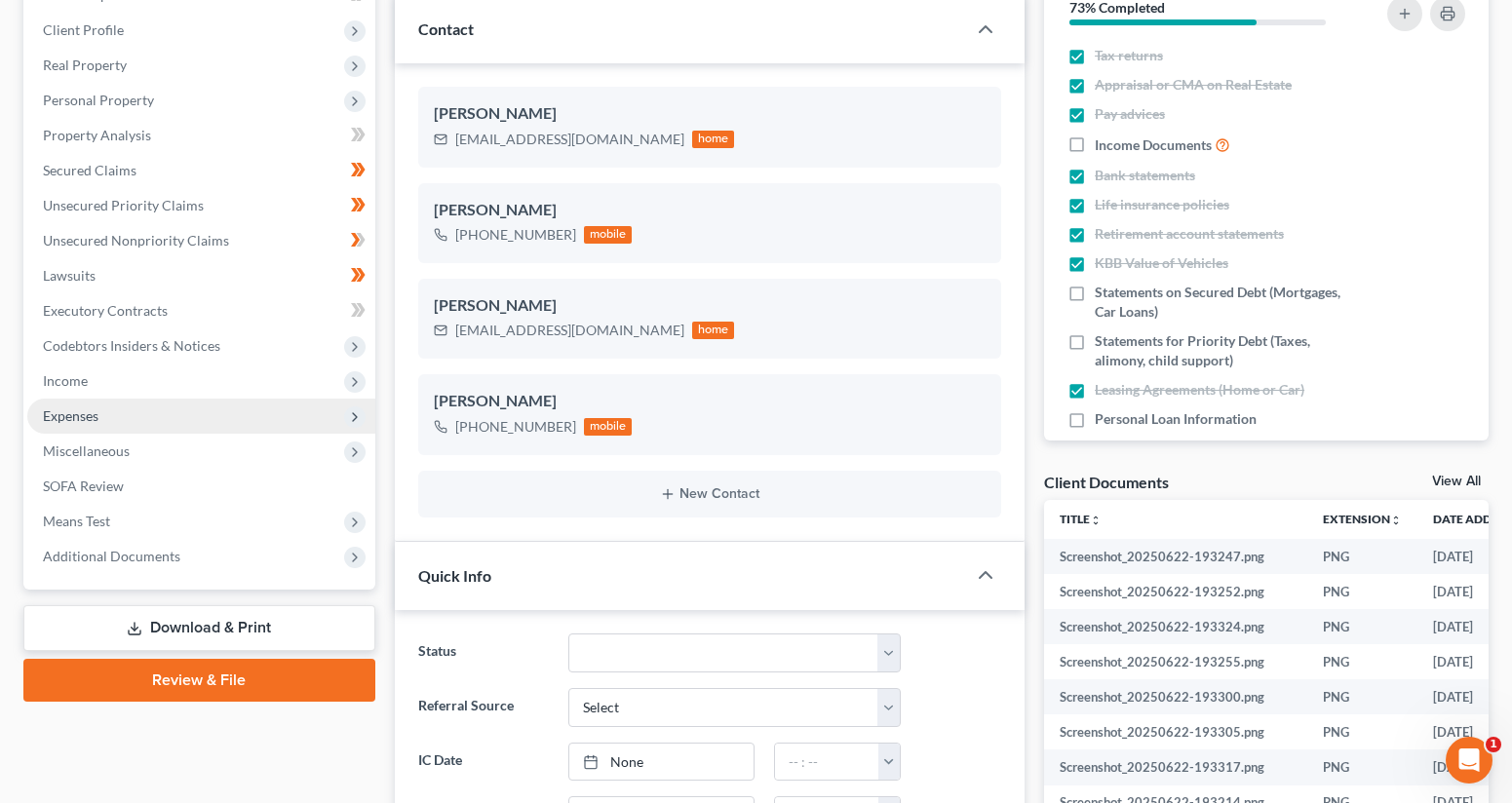 This screenshot has height=803, width=1512. What do you see at coordinates (483, 762) in the screenshot?
I see `label: IC Date` at bounding box center [483, 762].